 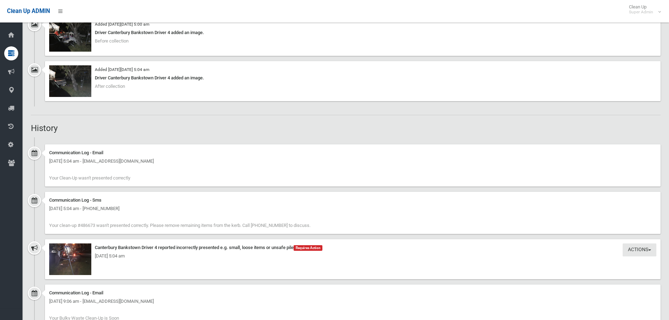 What do you see at coordinates (90, 178) in the screenshot?
I see `span: Your Clean-Up wasn't presented correctly` at bounding box center [90, 178].